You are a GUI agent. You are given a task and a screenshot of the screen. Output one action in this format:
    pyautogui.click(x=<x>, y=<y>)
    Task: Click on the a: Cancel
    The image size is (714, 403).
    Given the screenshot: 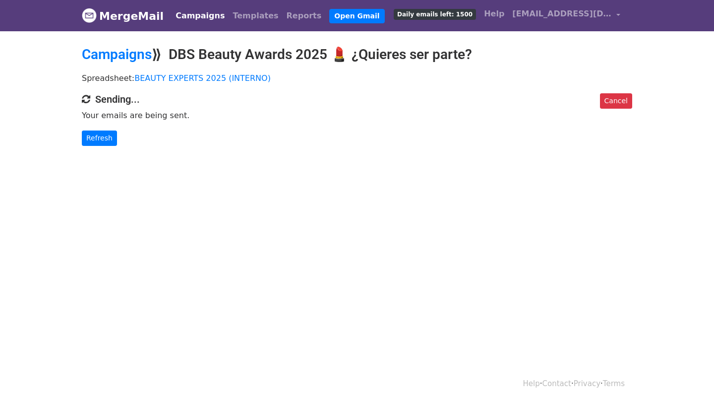 What is the action you would take?
    pyautogui.click(x=616, y=101)
    